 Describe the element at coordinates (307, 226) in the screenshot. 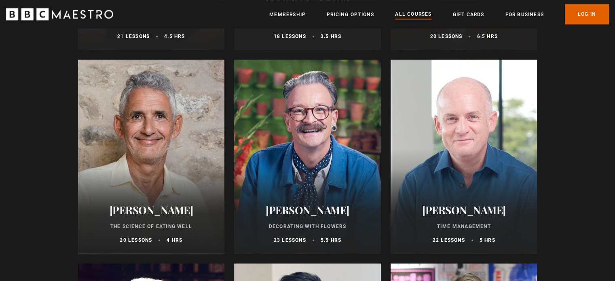

I see `p: Decorating With Flowers` at that location.